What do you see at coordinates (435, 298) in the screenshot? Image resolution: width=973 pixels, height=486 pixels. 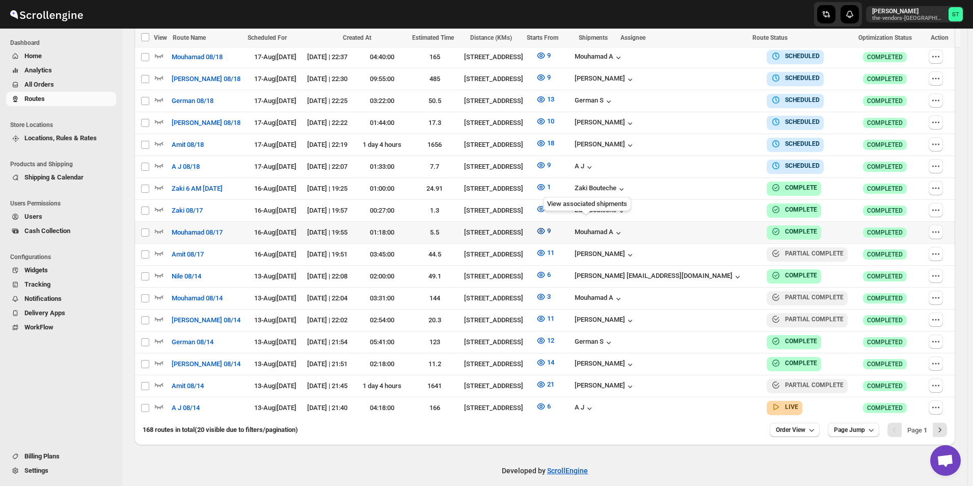 I see `div: 144` at bounding box center [435, 298].